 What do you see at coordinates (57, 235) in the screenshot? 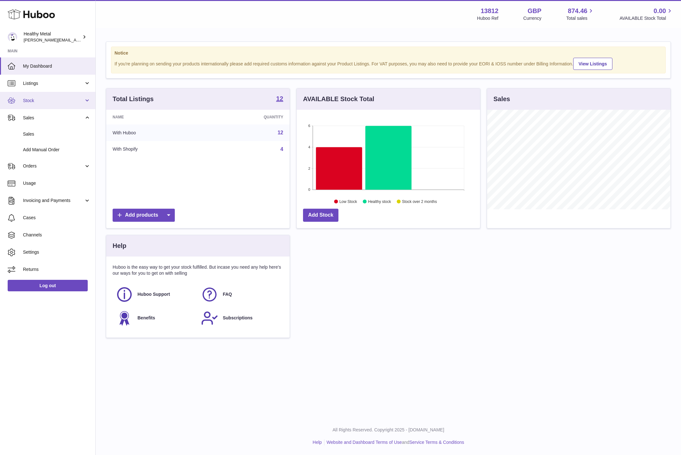
I see `span: Channels` at bounding box center [57, 235].